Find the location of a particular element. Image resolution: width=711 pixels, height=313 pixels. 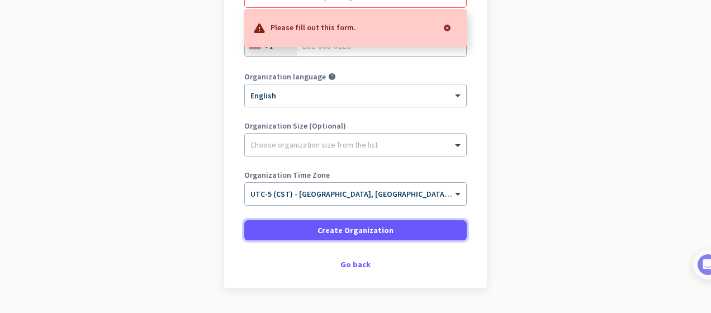

i: help is located at coordinates (332, 77).